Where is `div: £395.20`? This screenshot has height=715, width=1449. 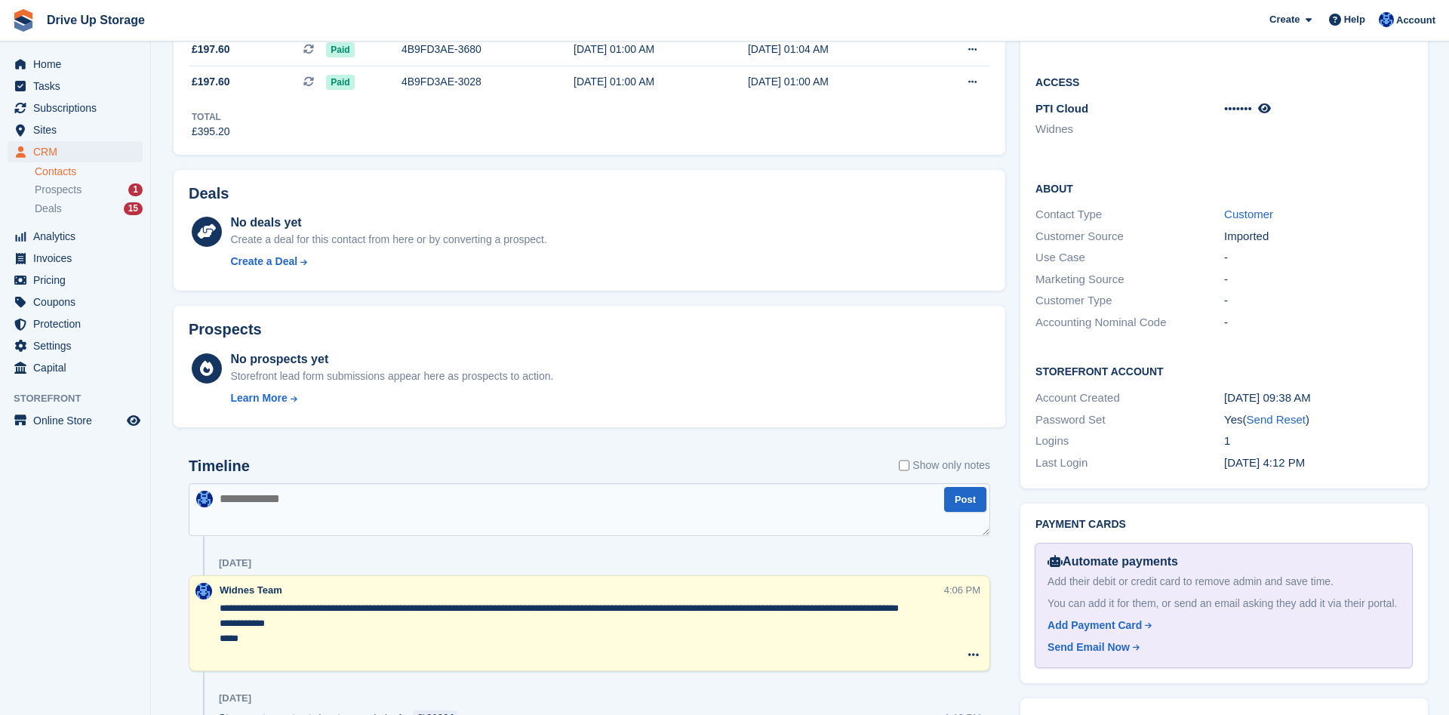
div: £395.20 is located at coordinates (211, 131).